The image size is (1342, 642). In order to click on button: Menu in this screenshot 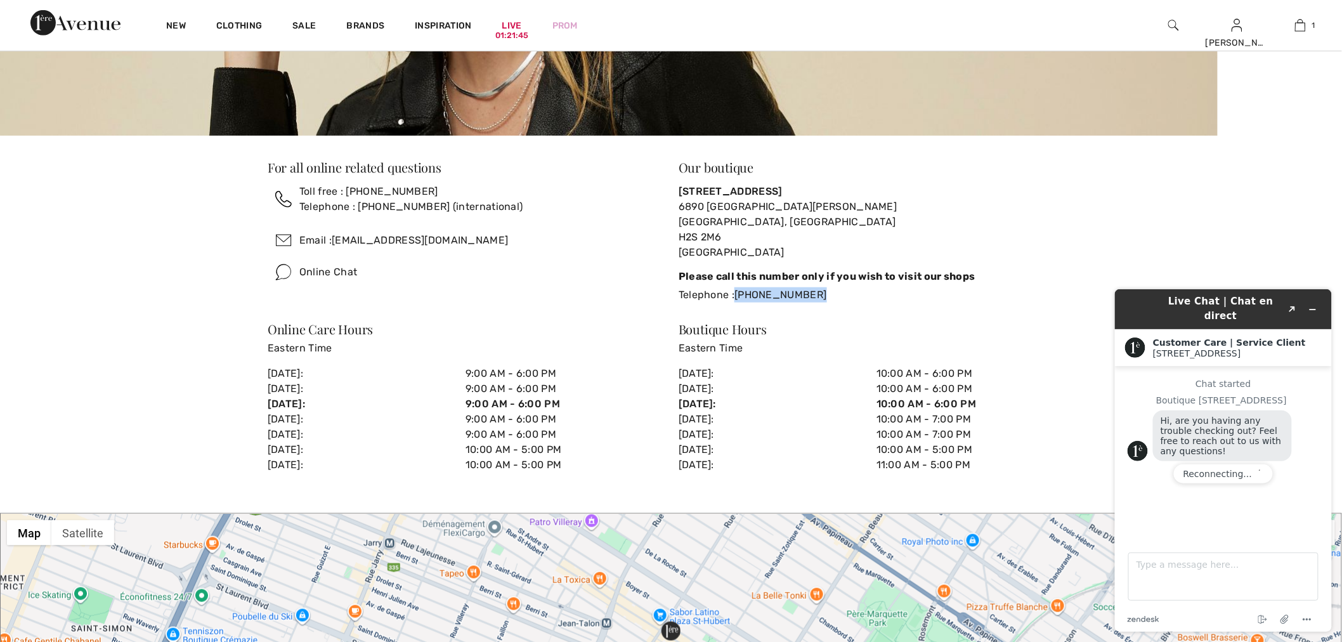, I will do `click(202, 341)`.